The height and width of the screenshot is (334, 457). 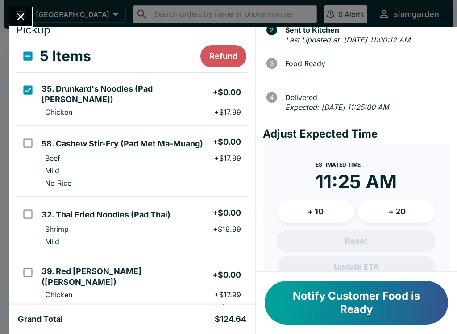 I want to click on p: Beef, so click(x=53, y=158).